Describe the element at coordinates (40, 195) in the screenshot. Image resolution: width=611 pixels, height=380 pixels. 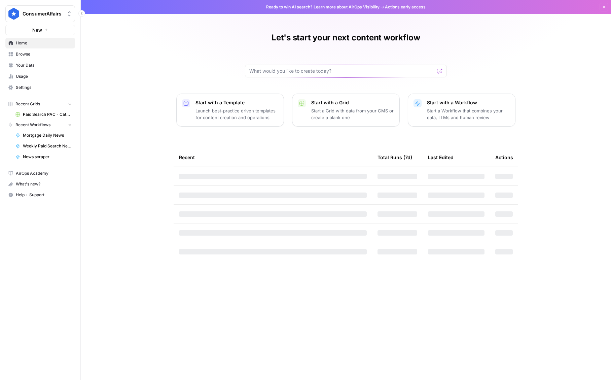
I see `button: Help + Support` at that location.